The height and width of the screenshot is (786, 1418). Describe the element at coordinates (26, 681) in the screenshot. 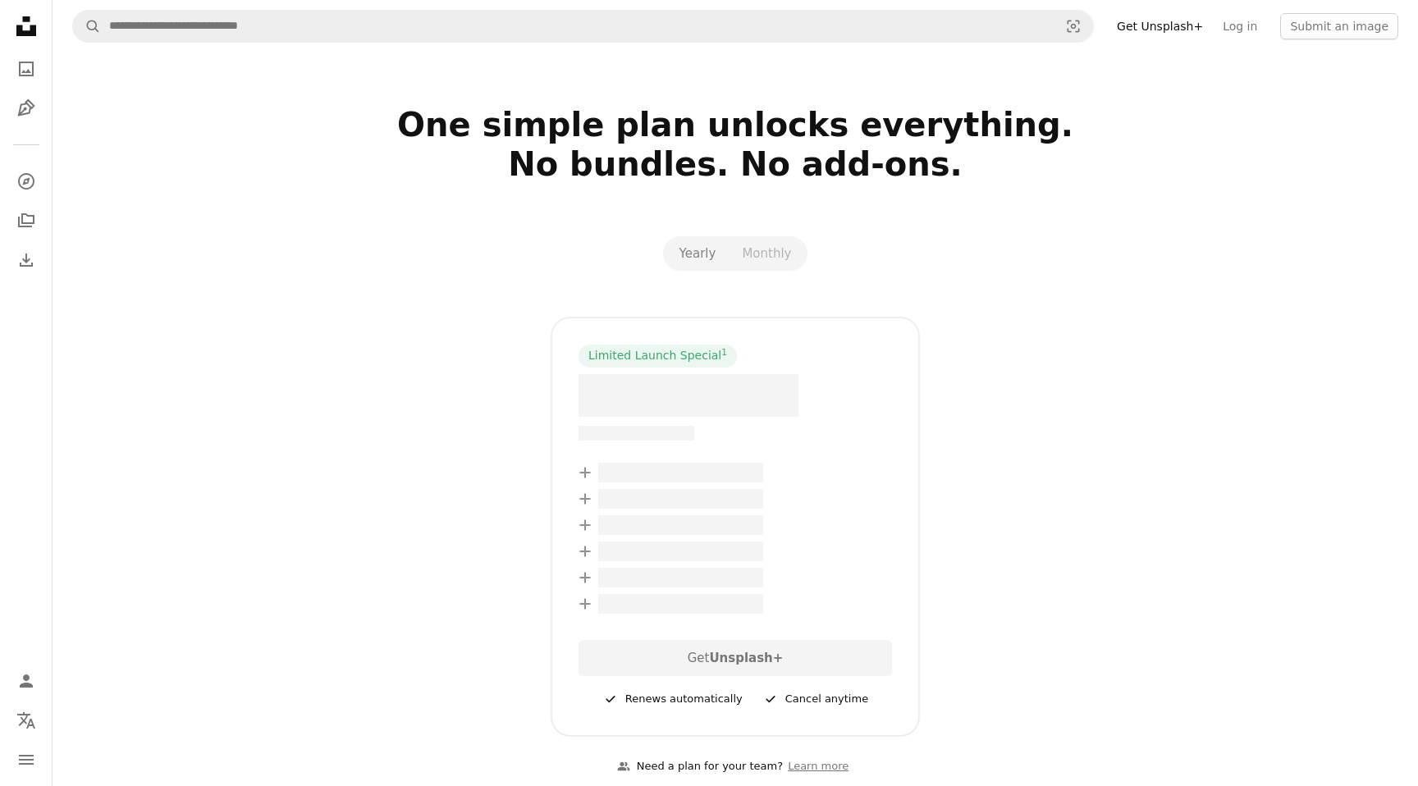

I see `a: Log in / Sign up` at that location.